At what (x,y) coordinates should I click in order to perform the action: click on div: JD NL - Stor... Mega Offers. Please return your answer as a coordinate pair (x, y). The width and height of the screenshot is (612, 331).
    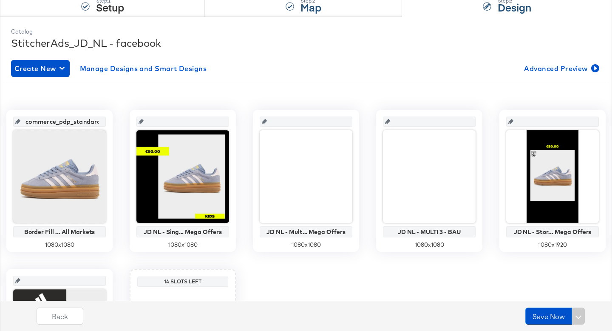
    Looking at the image, I should click on (553, 232).